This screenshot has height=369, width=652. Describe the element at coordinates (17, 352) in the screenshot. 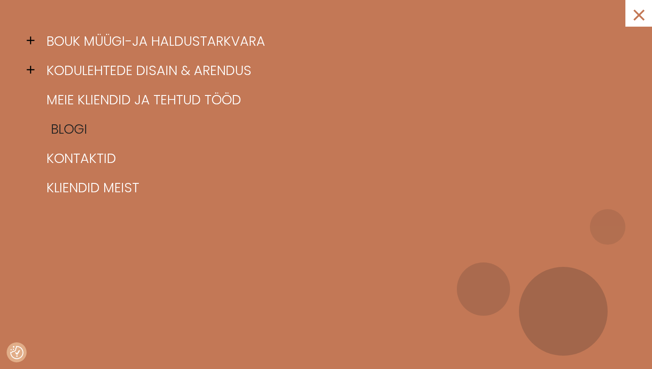

I see `button: Nõusolekueelistused` at that location.